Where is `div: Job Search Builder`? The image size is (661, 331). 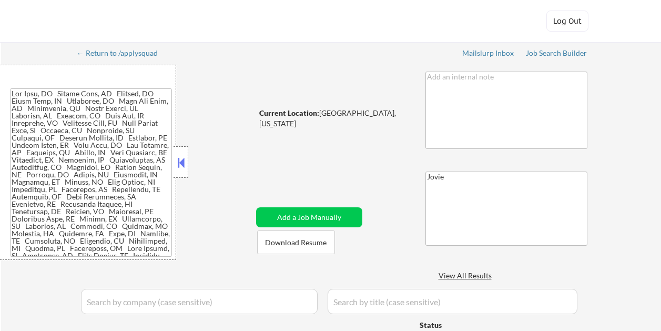
div: Job Search Builder is located at coordinates (556, 53).